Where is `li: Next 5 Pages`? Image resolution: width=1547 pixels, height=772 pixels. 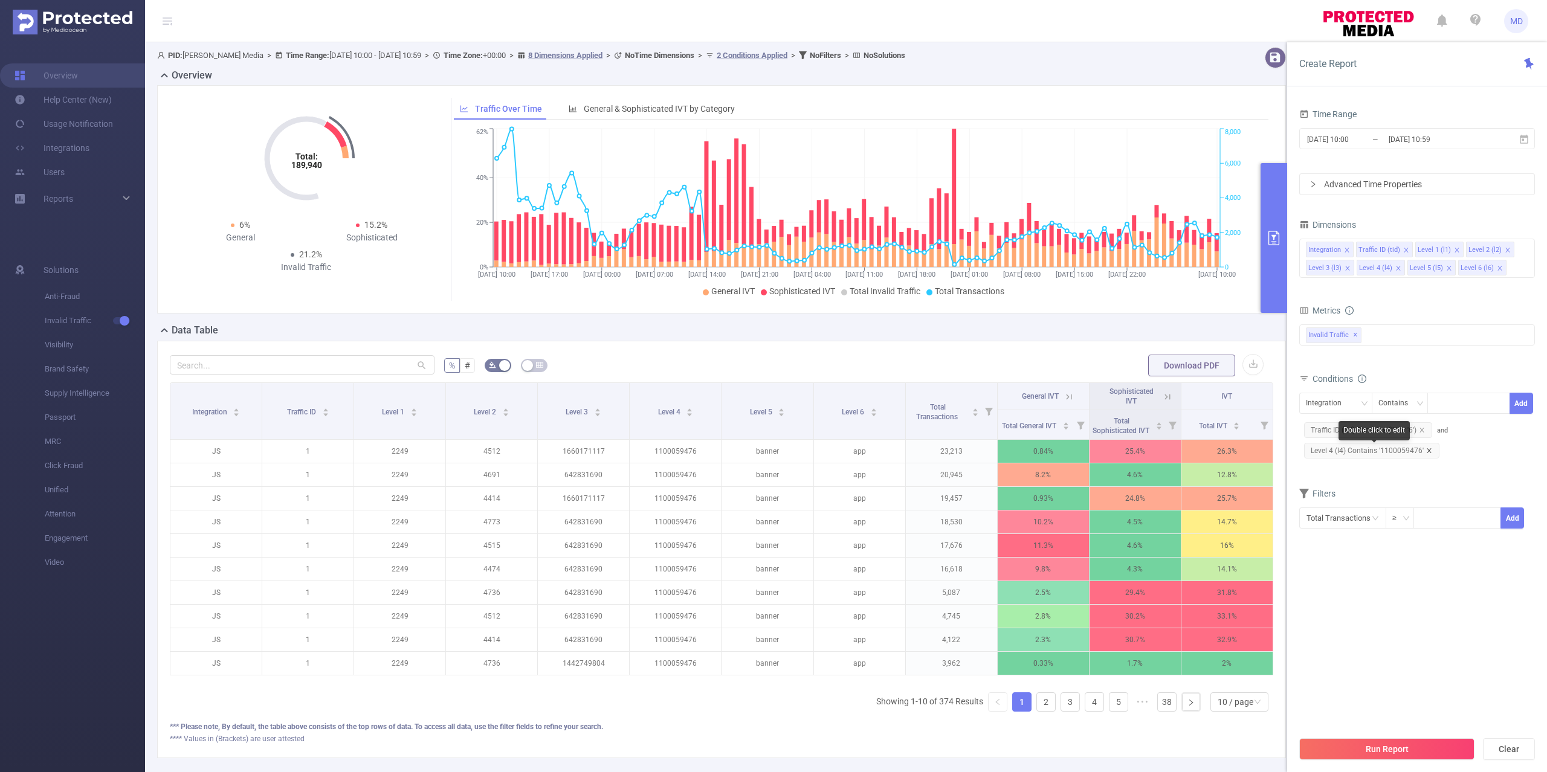
li: Next 5 Pages is located at coordinates (1143, 702).